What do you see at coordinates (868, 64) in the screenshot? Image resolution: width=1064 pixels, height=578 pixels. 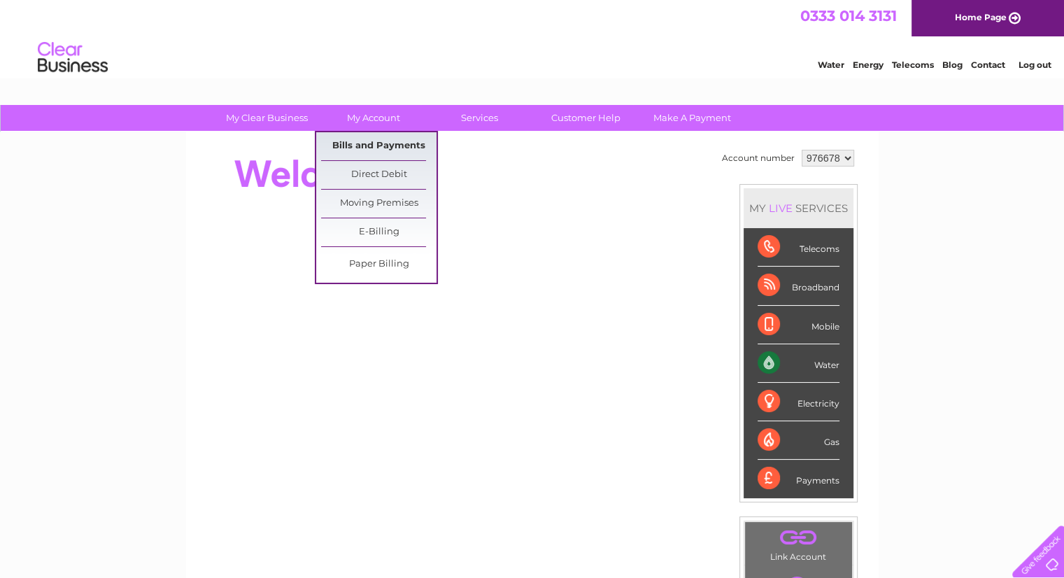 I see `a: Energy` at bounding box center [868, 64].